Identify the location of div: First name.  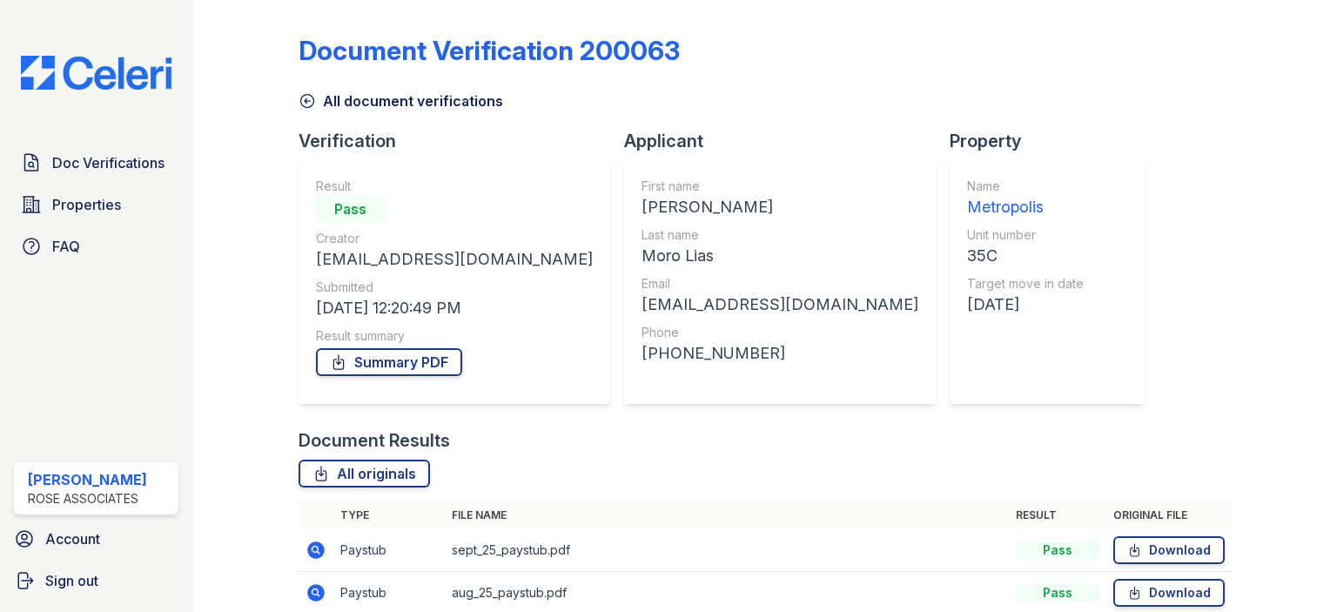
(780, 186).